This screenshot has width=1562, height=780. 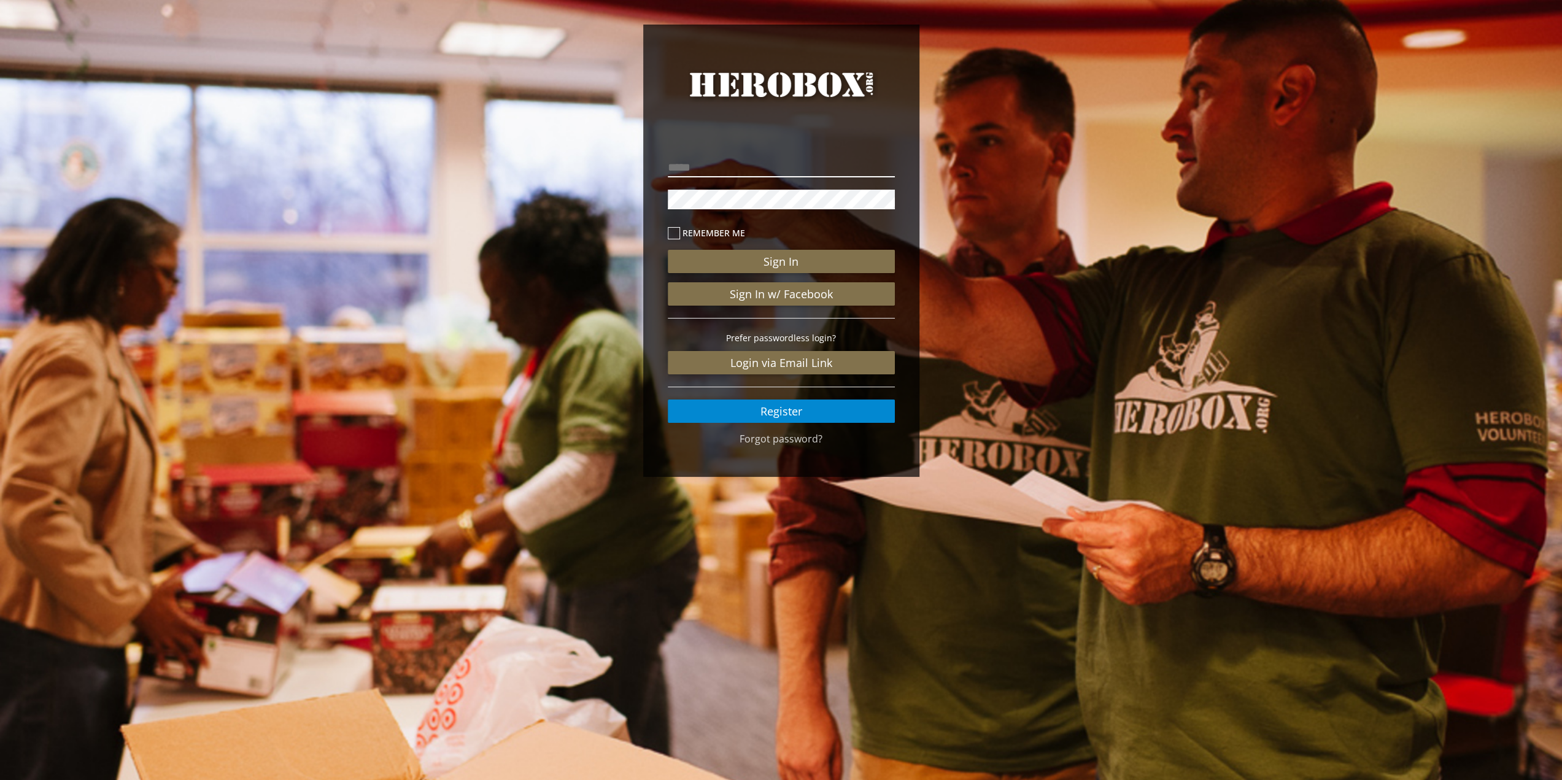 What do you see at coordinates (781, 294) in the screenshot?
I see `a: Sign In w/ Facebook` at bounding box center [781, 294].